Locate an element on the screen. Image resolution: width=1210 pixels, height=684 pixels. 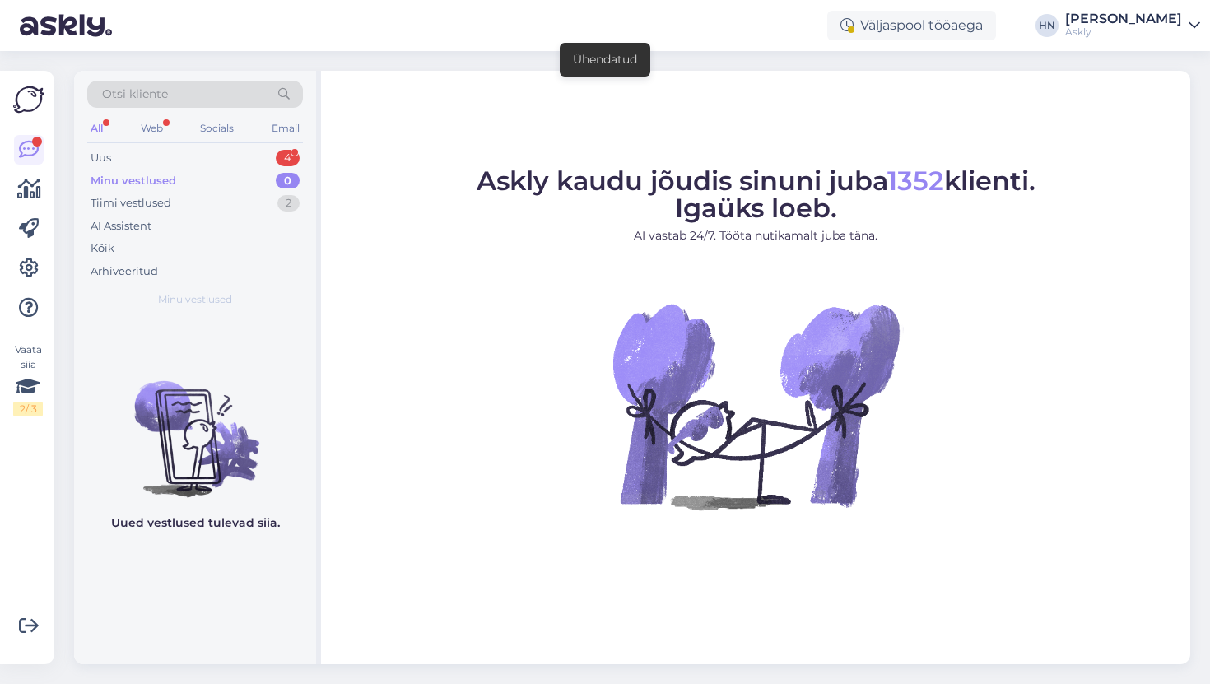
div: Web is located at coordinates (151, 128).